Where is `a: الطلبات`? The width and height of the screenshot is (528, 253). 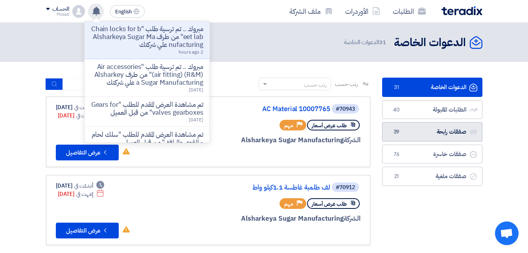
a: الطلبات is located at coordinates (410, 11).